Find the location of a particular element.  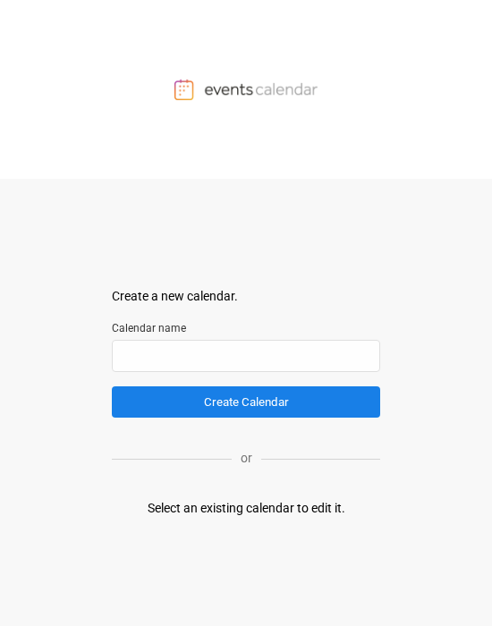

button: Create Calendar is located at coordinates (246, 401).